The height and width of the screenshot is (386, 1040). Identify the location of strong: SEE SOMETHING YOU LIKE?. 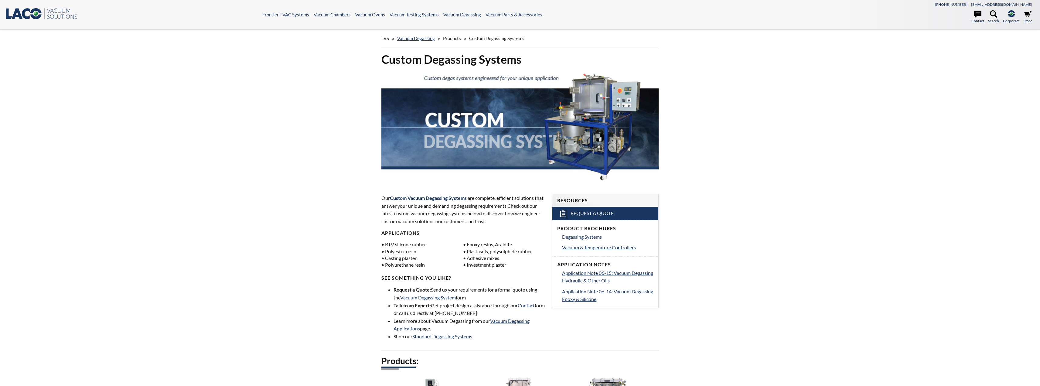
(416, 278).